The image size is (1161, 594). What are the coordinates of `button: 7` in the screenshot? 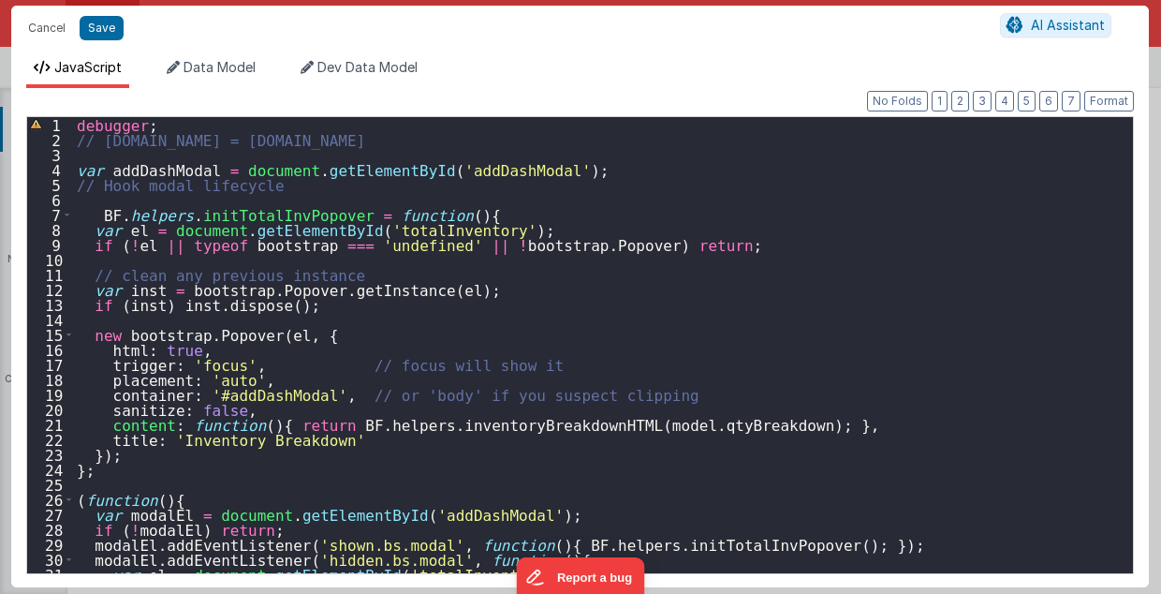 It's located at (1071, 101).